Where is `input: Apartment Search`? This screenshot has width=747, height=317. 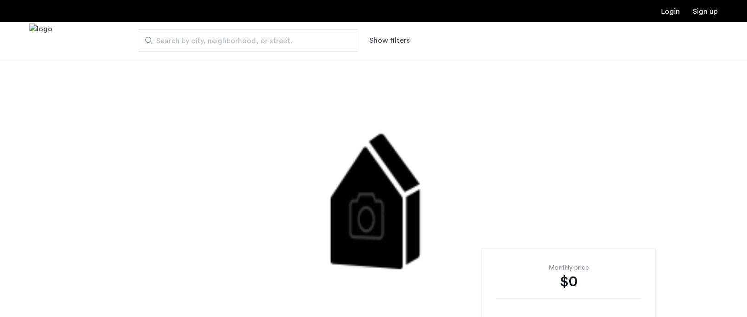
input: Apartment Search is located at coordinates (248, 40).